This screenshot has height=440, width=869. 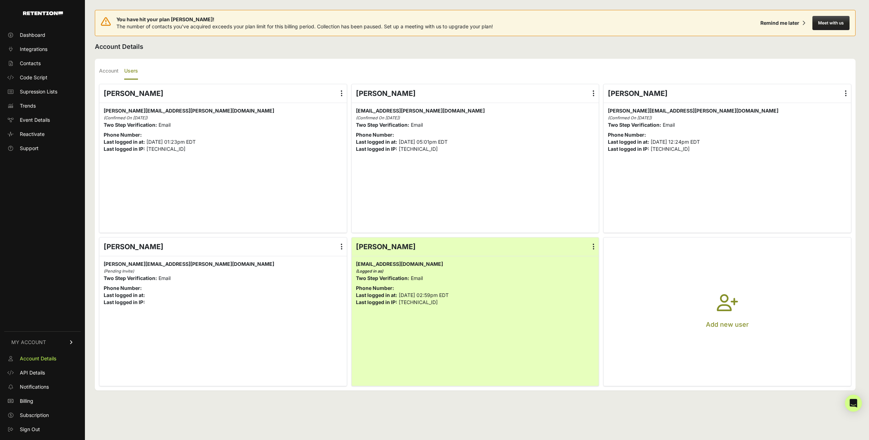 What do you see at coordinates (38, 358) in the screenshot?
I see `span: Account Details` at bounding box center [38, 358].